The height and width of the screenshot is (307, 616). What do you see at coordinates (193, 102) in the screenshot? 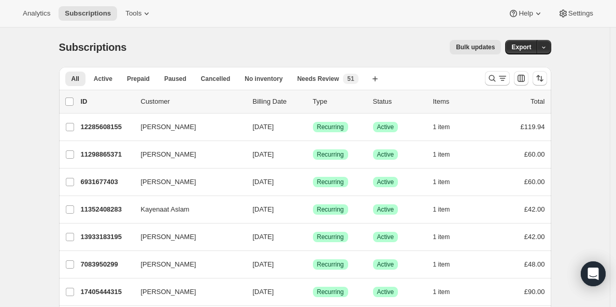
I see `p: Customer` at bounding box center [193, 102].